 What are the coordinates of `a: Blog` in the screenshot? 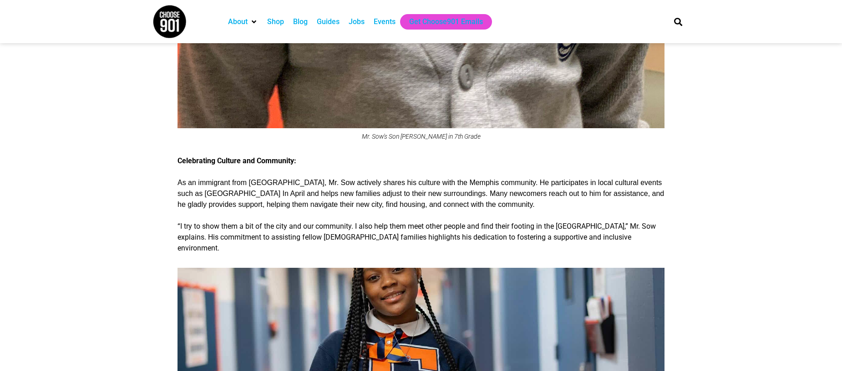 It's located at (300, 22).